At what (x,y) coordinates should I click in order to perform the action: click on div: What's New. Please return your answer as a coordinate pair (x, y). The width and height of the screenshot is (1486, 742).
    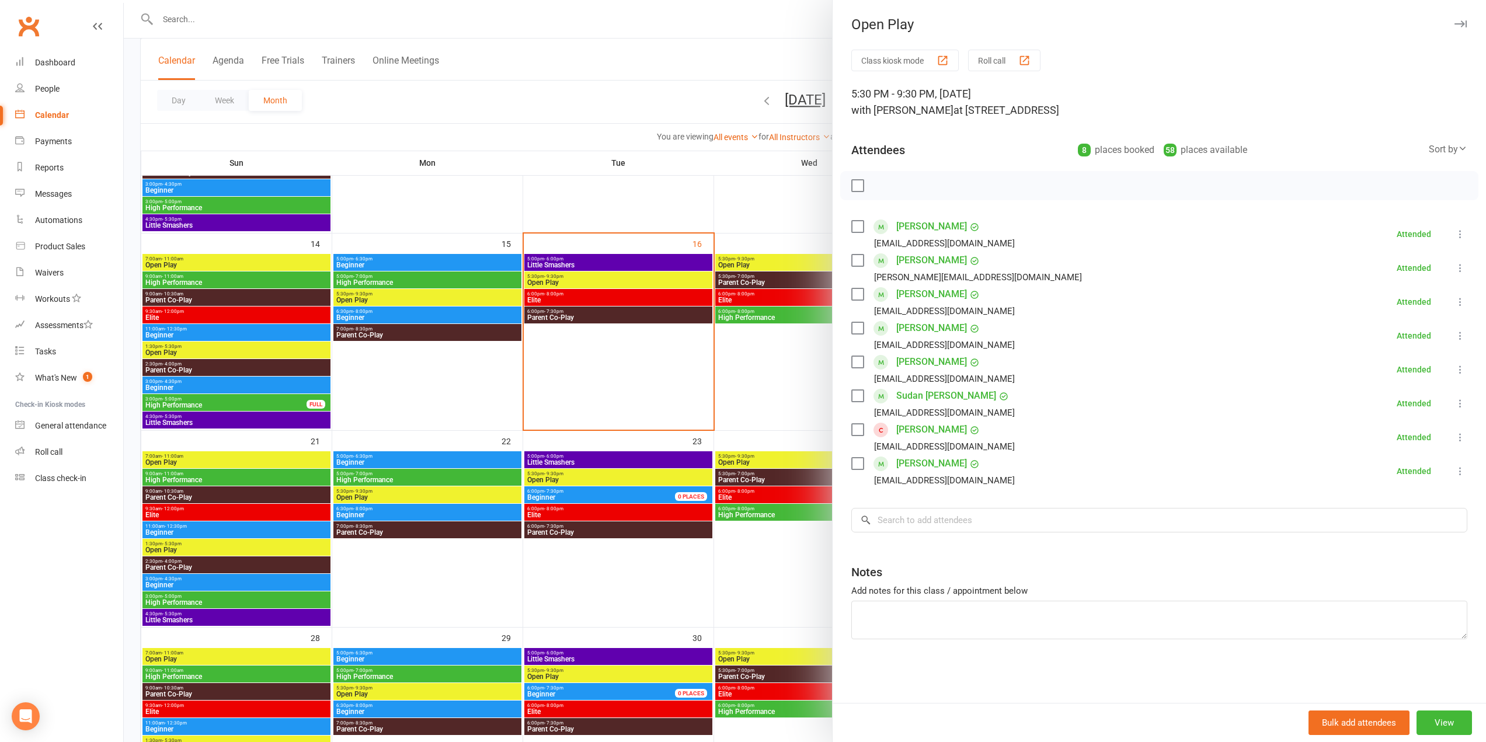
    Looking at the image, I should click on (56, 378).